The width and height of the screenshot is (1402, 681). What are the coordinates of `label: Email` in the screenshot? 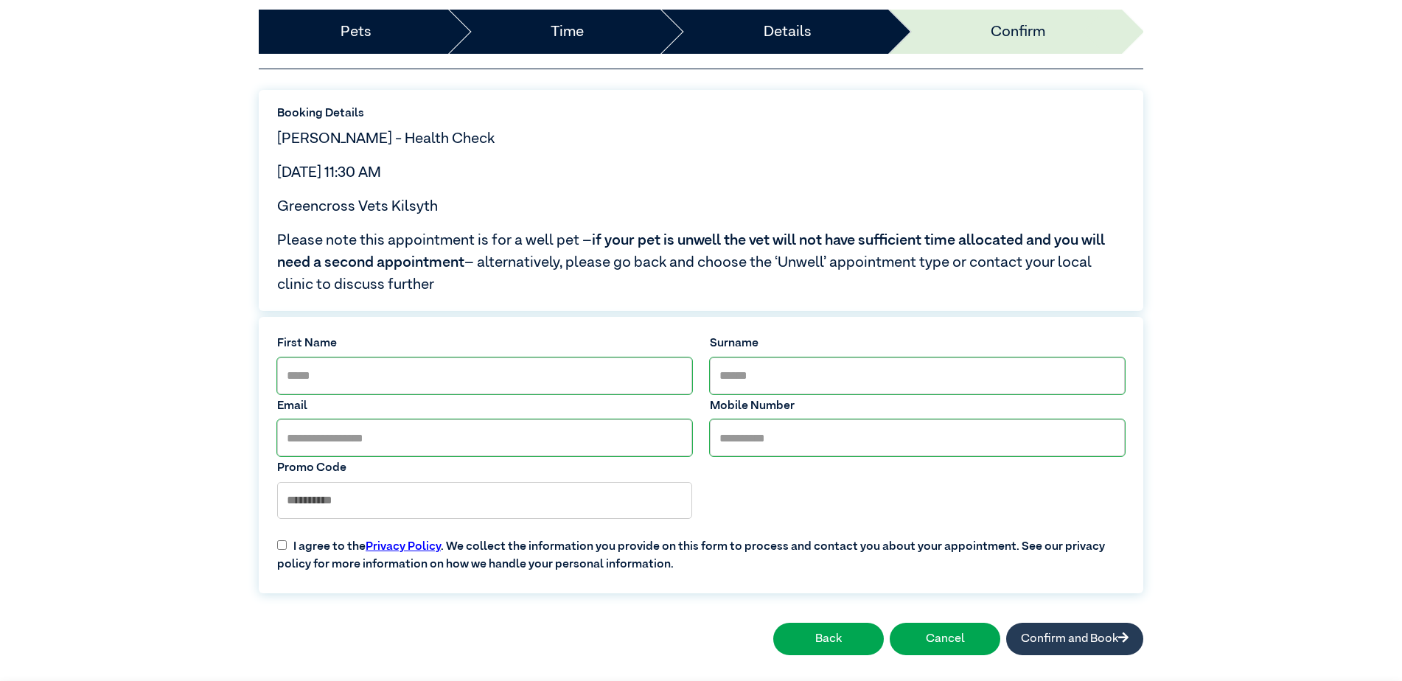 It's located at (484, 406).